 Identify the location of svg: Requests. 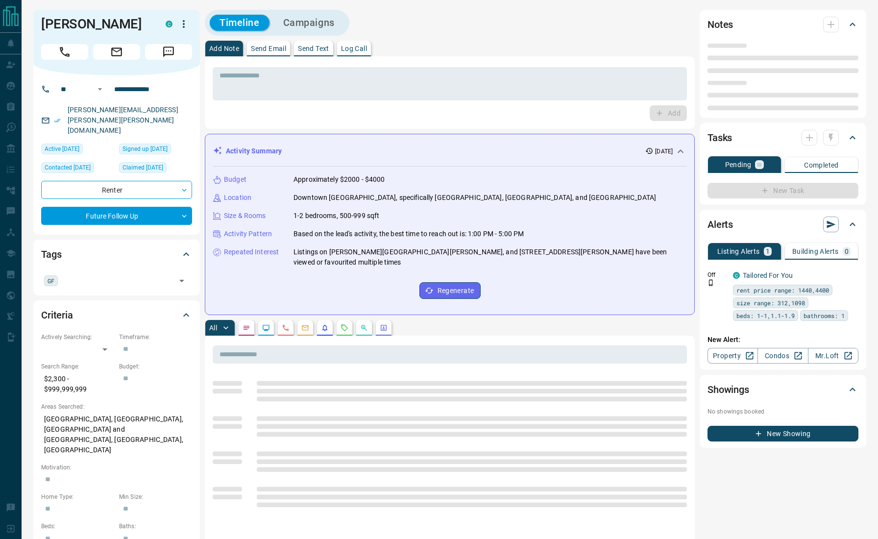
(344, 328).